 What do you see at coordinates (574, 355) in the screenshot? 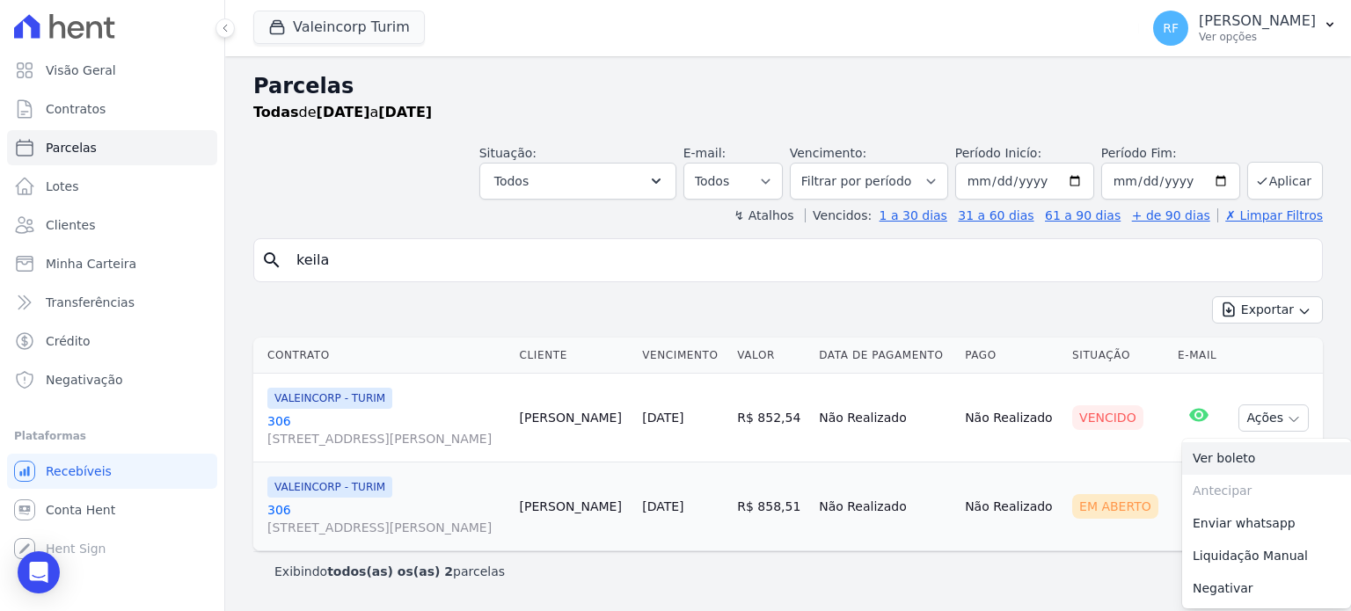
I see `th: Cliente` at bounding box center [574, 355].